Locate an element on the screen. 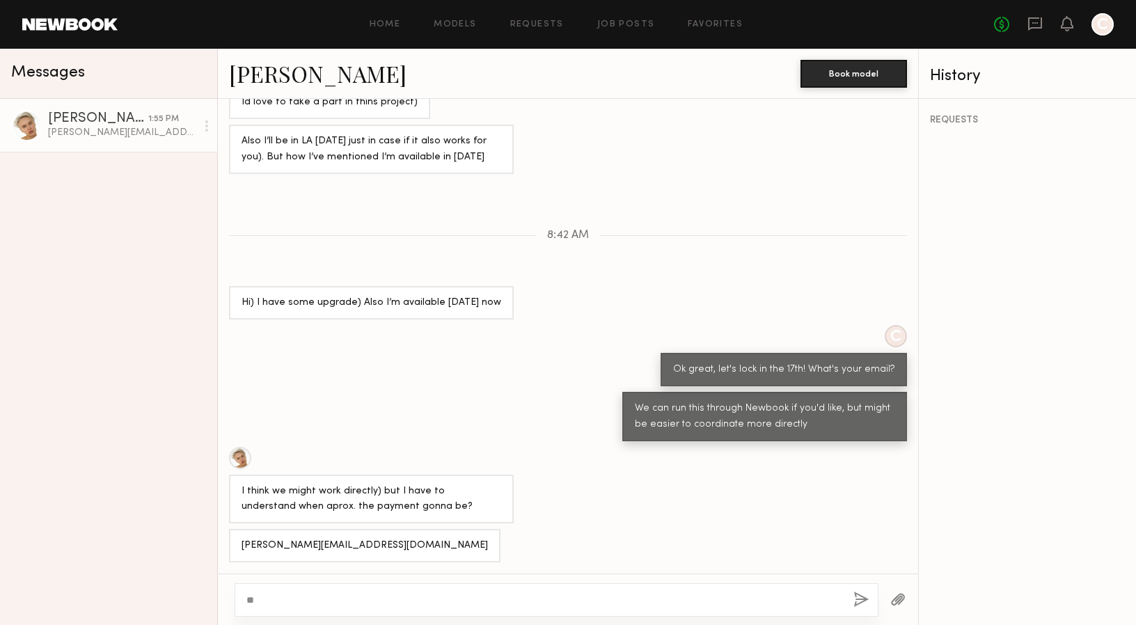  a: C is located at coordinates (1102, 24).